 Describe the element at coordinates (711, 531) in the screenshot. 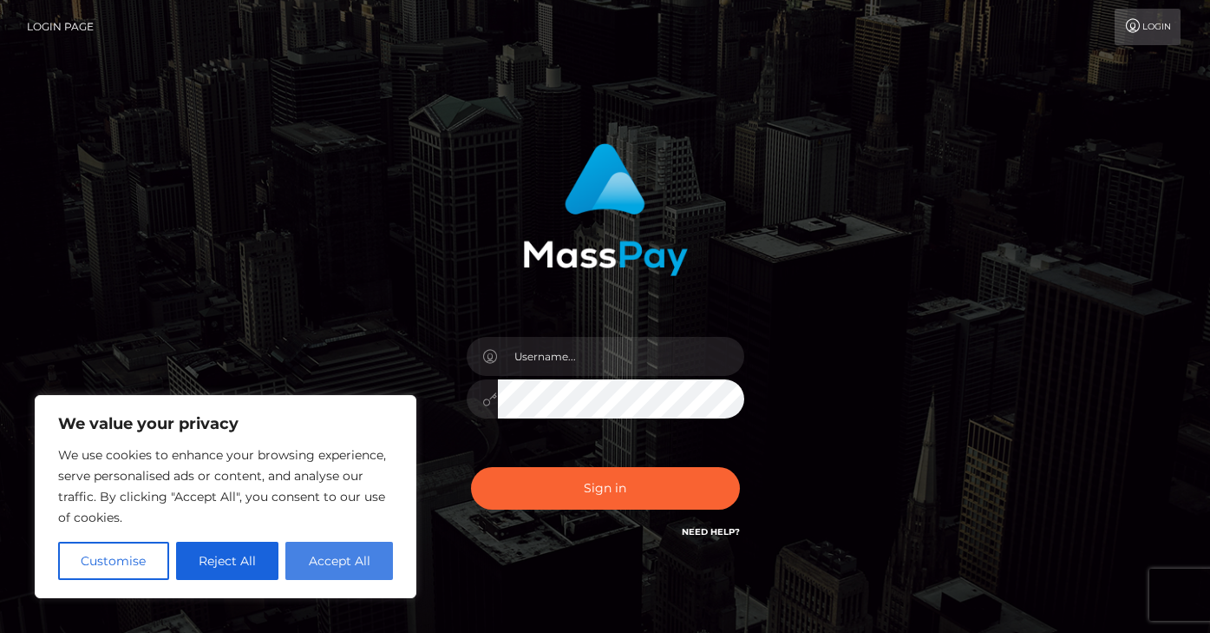

I see `a: Need Help?` at that location.